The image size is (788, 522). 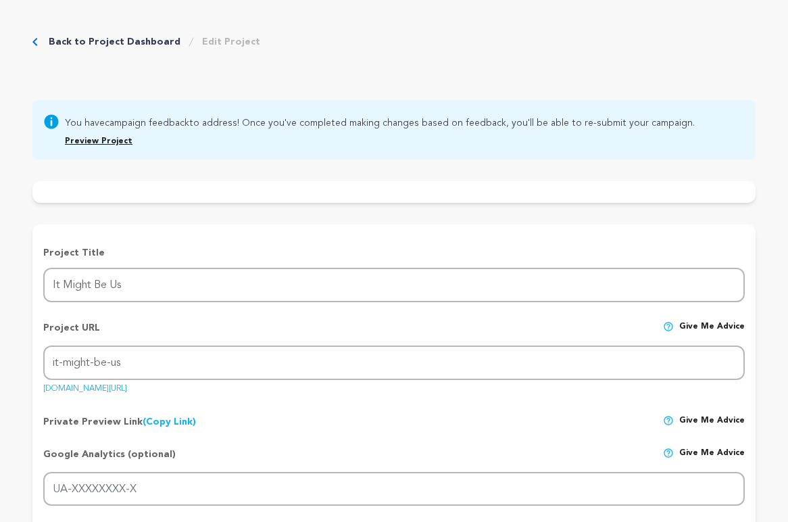 What do you see at coordinates (109, 459) in the screenshot?
I see `p: Google Analytics (optional)` at bounding box center [109, 459].